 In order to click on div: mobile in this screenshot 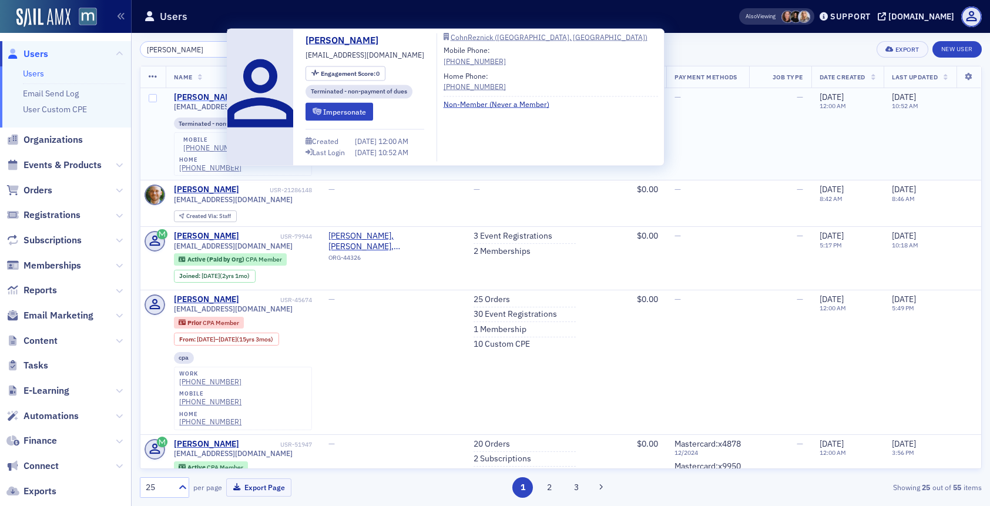, I will do `click(214, 140)`.